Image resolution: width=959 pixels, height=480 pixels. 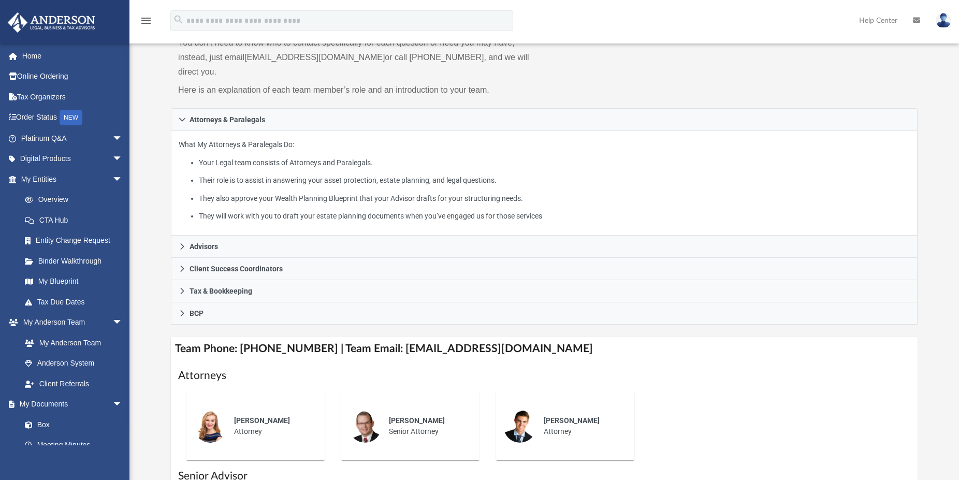 What do you see at coordinates (554, 198) in the screenshot?
I see `li: They also approve your Wealth Planning Blueprint that your Advisor drafts for your structuring ne...` at bounding box center [554, 198].